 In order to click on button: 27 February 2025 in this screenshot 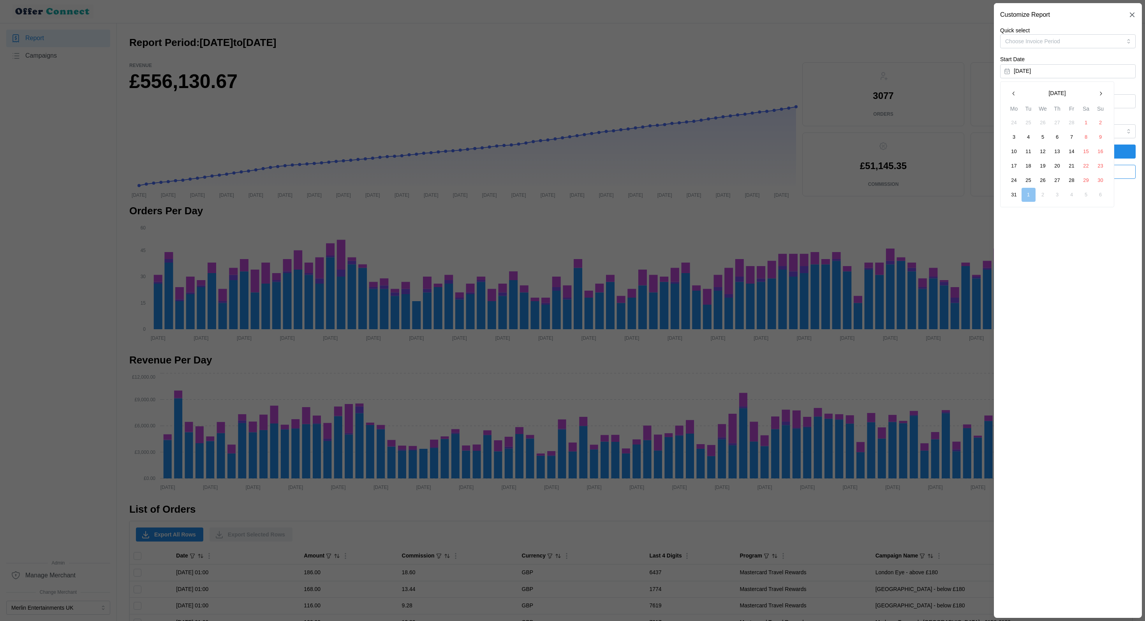, I will do `click(1057, 123)`.